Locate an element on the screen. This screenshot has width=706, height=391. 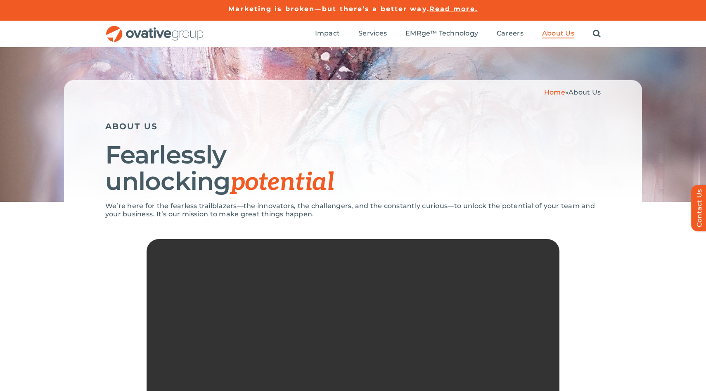
a: Impact is located at coordinates (327, 34).